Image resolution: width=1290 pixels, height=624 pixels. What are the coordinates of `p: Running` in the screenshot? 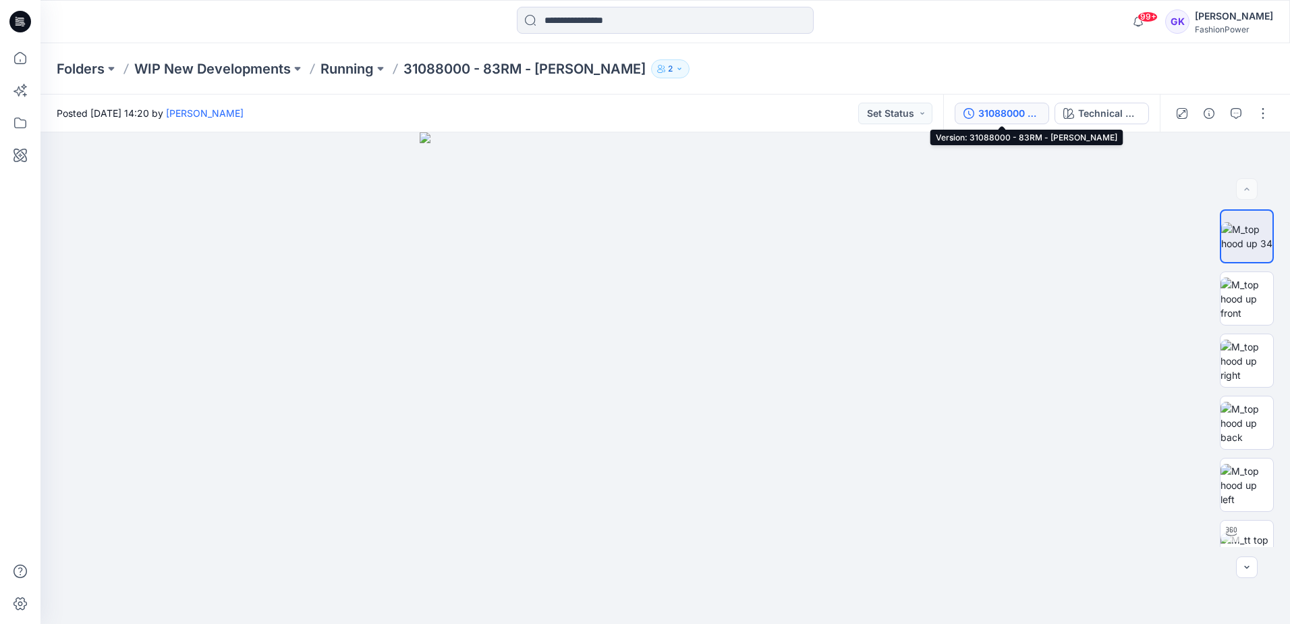 It's located at (347, 69).